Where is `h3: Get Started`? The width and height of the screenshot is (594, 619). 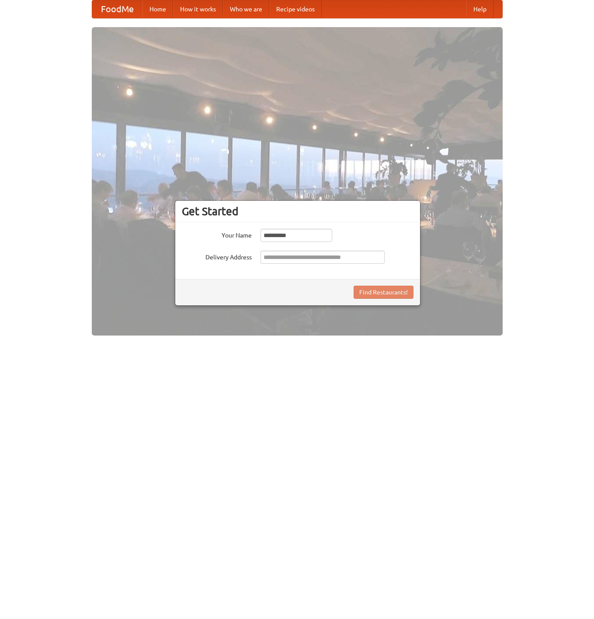 h3: Get Started is located at coordinates (298, 211).